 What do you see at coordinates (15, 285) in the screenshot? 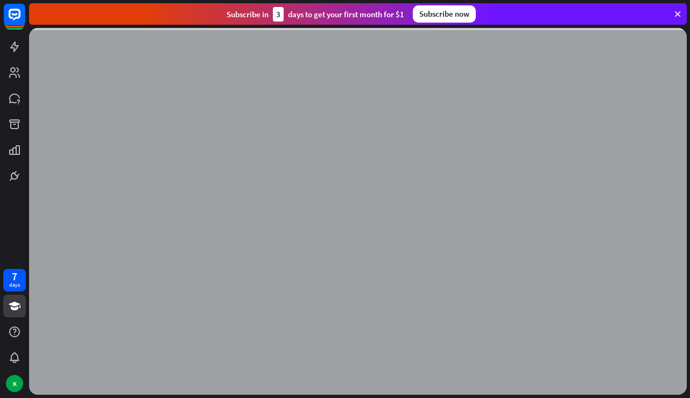
I see `div: days` at bounding box center [15, 285].